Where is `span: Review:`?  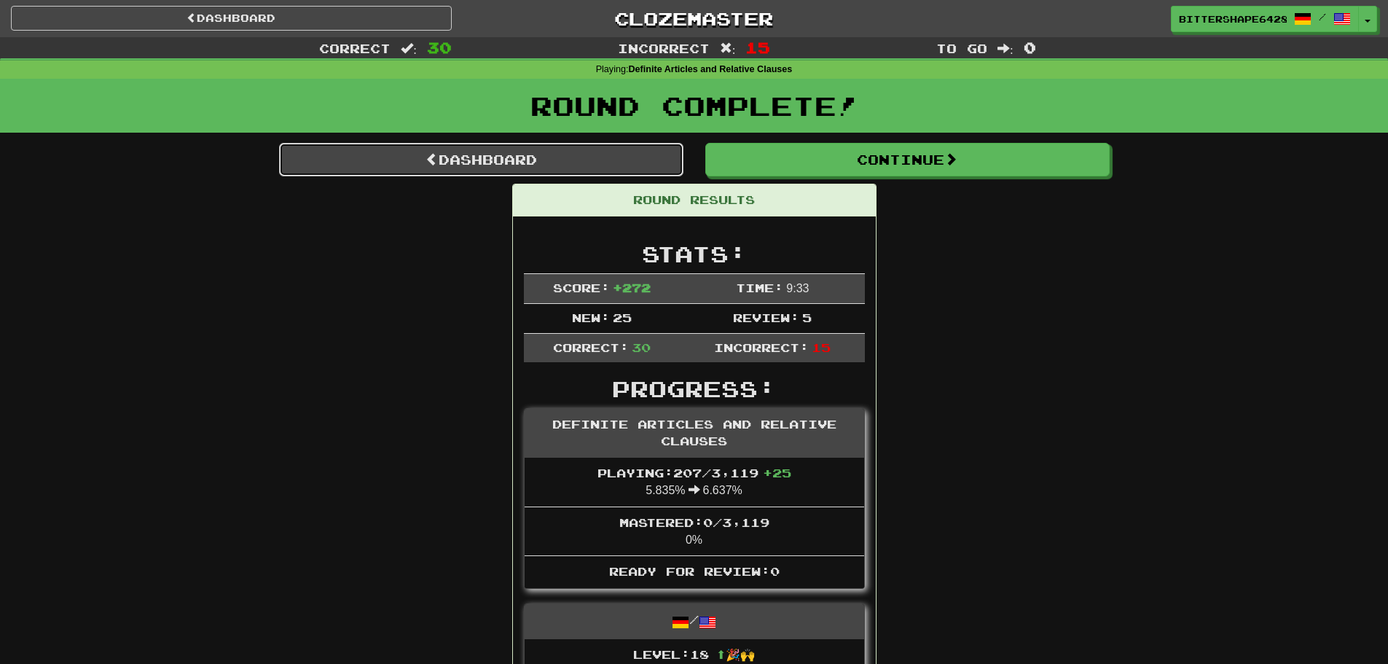 span: Review: is located at coordinates (766, 317).